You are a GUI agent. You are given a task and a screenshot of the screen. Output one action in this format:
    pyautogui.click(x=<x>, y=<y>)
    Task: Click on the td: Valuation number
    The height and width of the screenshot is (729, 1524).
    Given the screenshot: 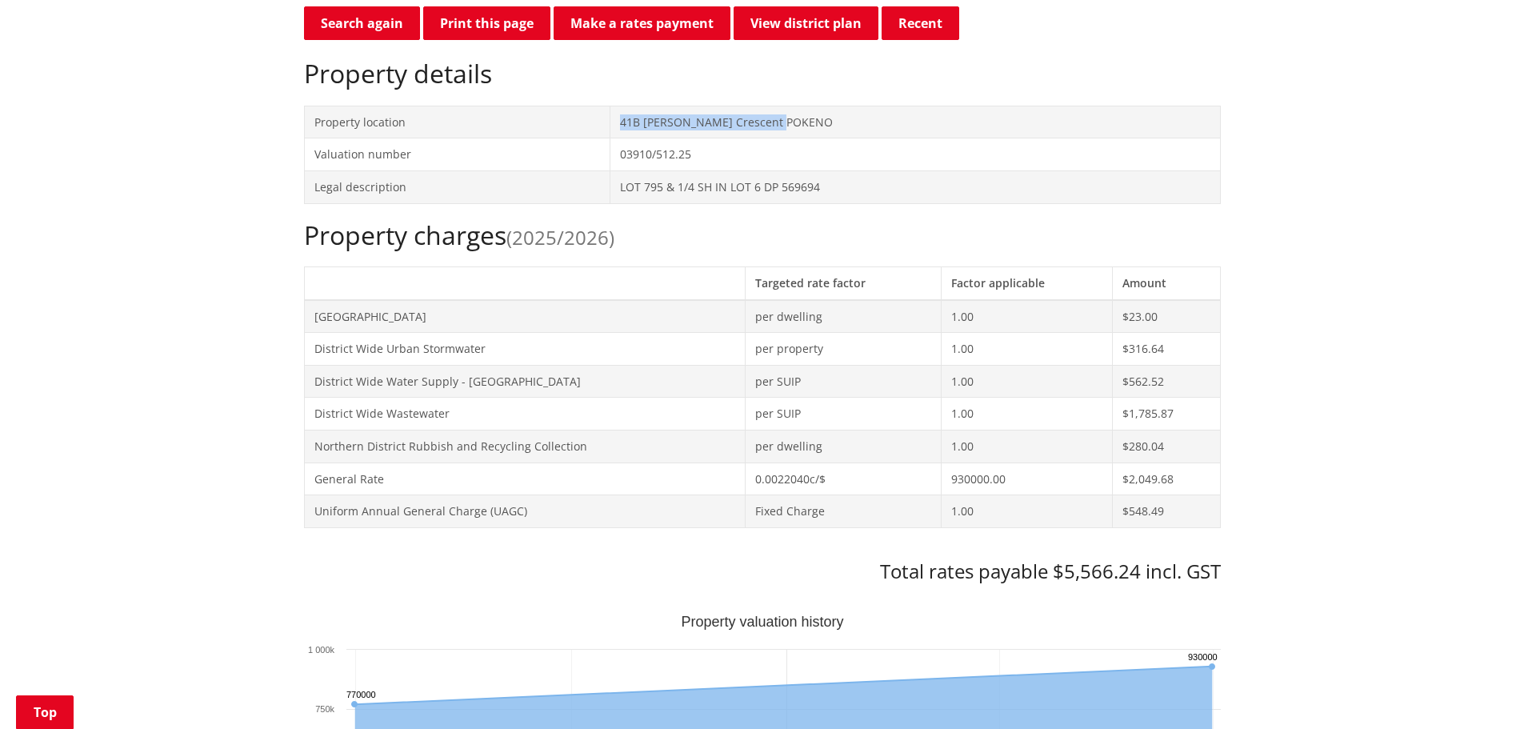 What is the action you would take?
    pyautogui.click(x=457, y=154)
    